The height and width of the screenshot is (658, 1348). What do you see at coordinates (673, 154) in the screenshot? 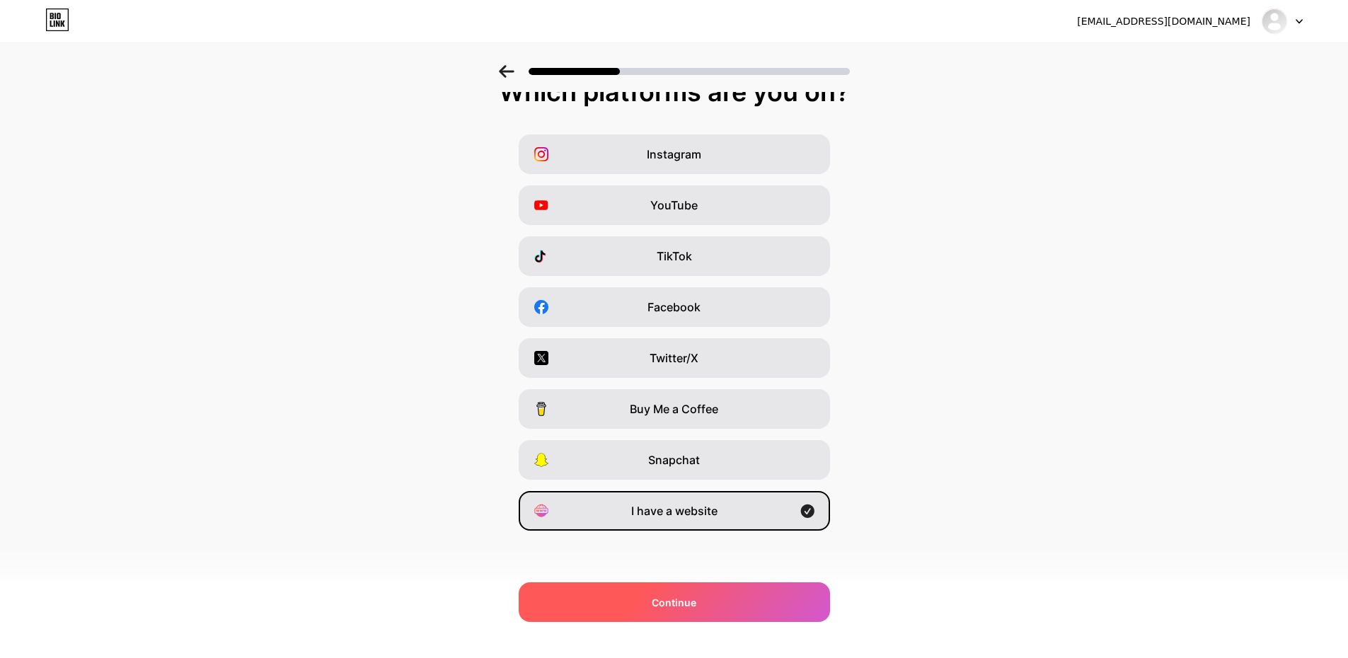
I see `span: Instagram` at bounding box center [673, 154].